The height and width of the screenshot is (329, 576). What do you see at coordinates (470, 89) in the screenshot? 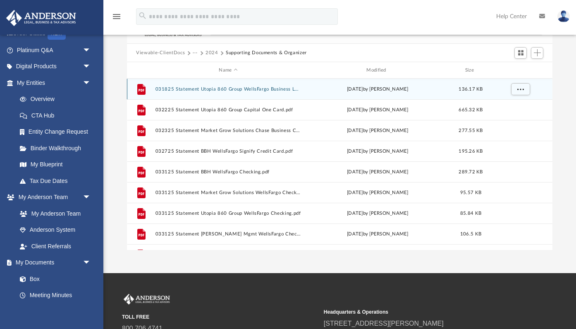
I see `span: 136.17 KB` at bounding box center [470, 89].